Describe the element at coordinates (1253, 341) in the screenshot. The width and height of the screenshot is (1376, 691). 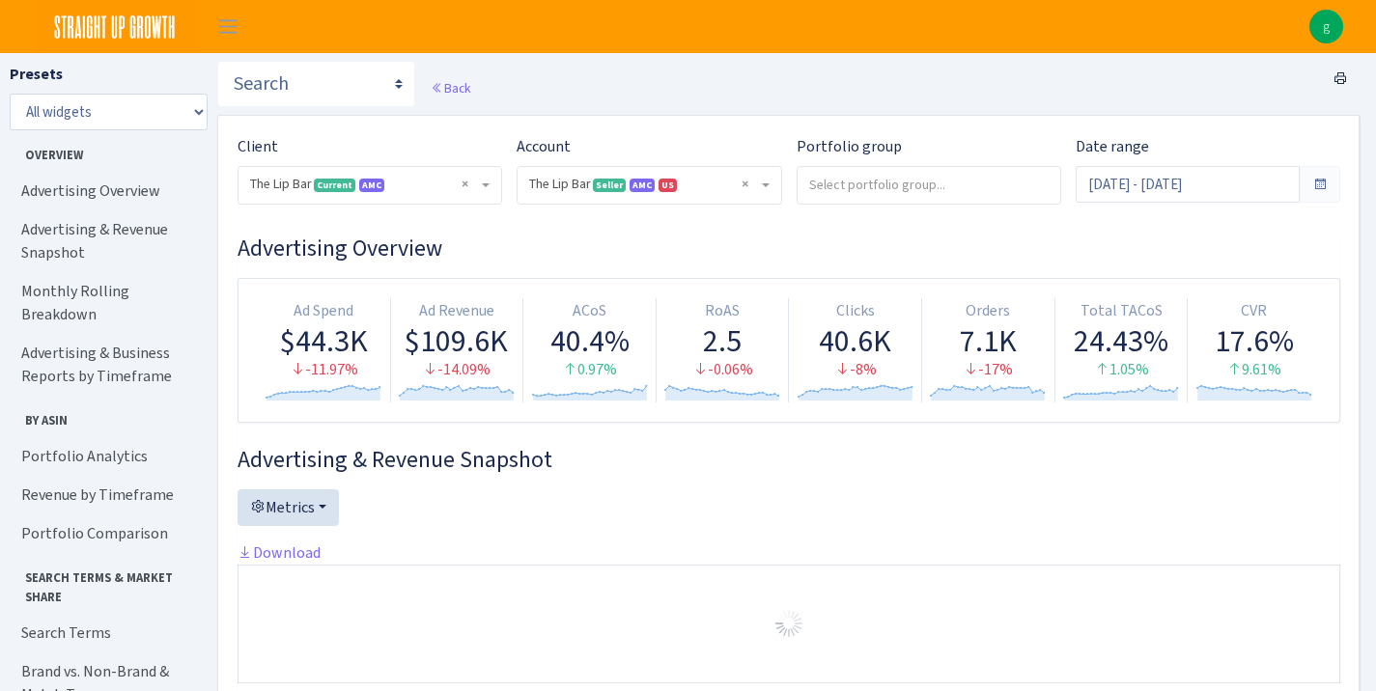
I see `div: 17.6%` at that location.